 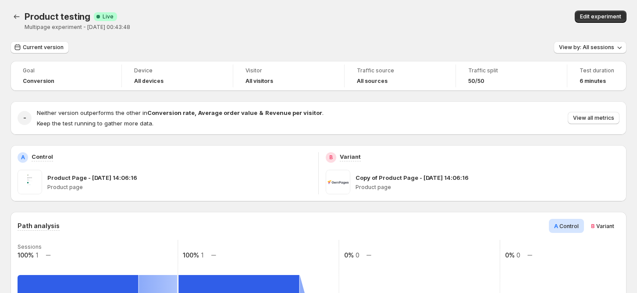 I want to click on button: View all metrics, so click(x=594, y=118).